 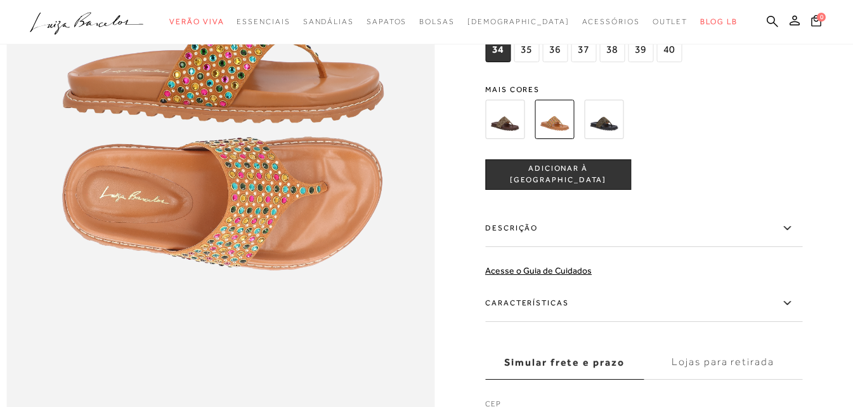 What do you see at coordinates (641, 50) in the screenshot?
I see `span: 39` at bounding box center [641, 50].